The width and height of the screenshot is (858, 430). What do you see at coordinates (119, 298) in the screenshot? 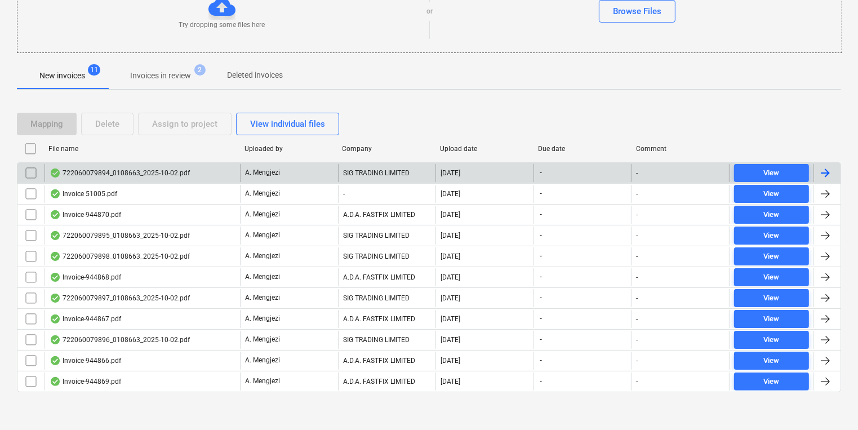
I see `div: 722060079897_0108663_2025-10-02.pdf` at bounding box center [119, 298].